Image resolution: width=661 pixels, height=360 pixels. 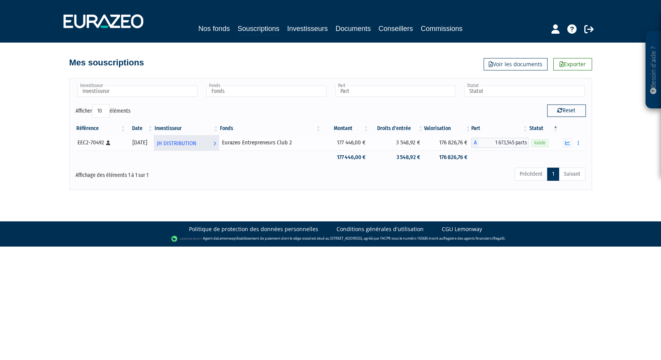 I want to click on th: Montant: activer pour trier la colonne par ordre croissant, so click(x=345, y=129).